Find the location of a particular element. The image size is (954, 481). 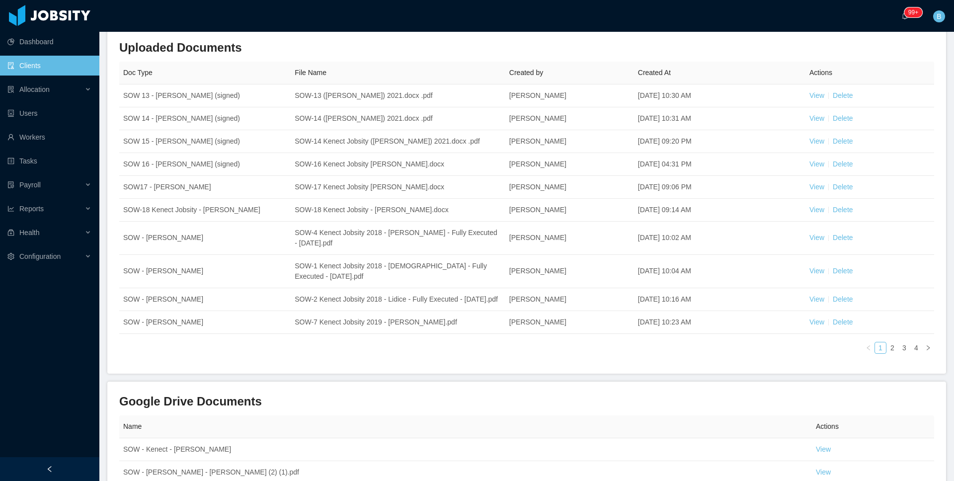

a: icon: auditClients is located at coordinates (49, 66).